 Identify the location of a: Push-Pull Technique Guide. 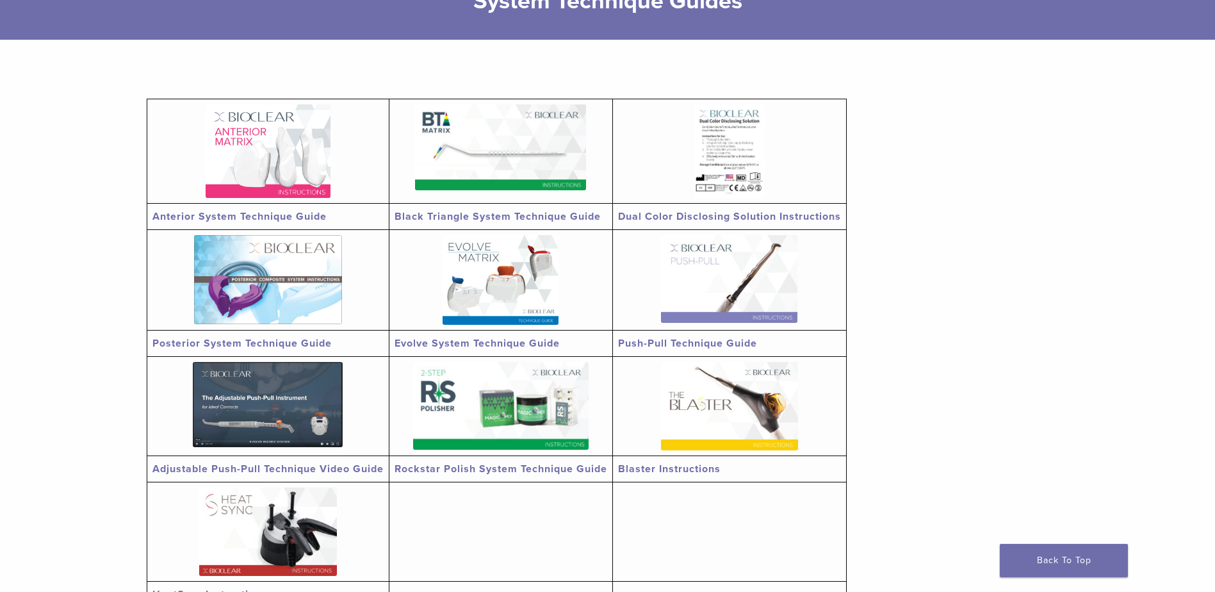
(687, 343).